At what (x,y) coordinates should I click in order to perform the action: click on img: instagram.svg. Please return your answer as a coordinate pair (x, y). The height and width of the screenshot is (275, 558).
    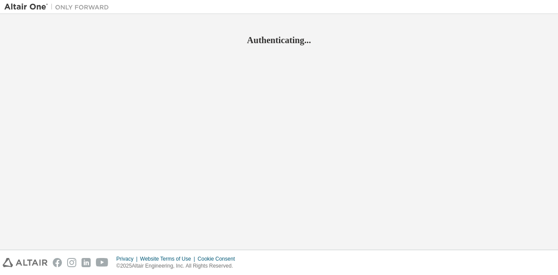
    Looking at the image, I should click on (71, 262).